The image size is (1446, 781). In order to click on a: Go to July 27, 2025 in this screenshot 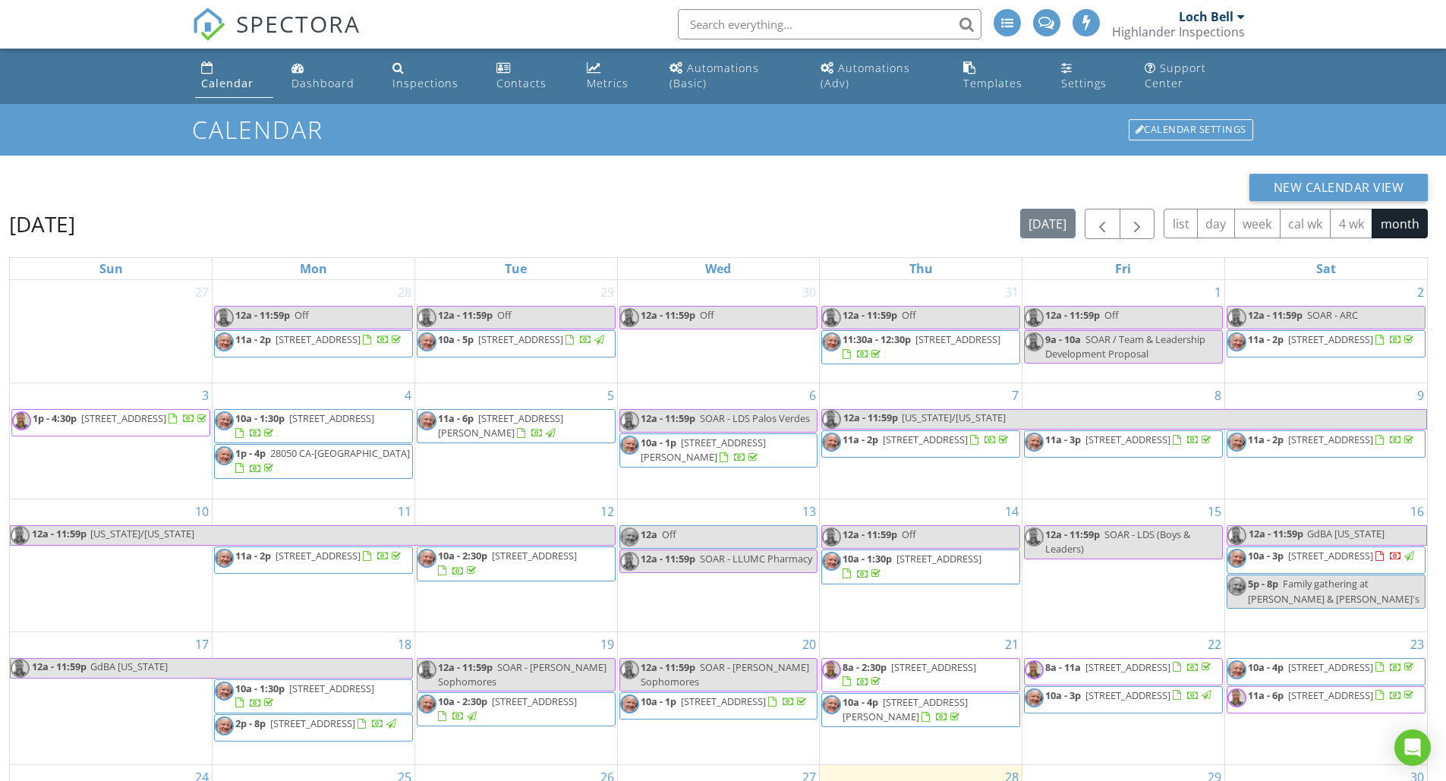, I will do `click(202, 292)`.